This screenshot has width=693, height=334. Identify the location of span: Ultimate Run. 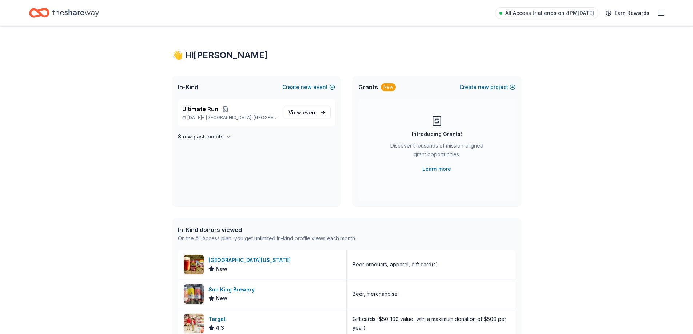
(200, 109).